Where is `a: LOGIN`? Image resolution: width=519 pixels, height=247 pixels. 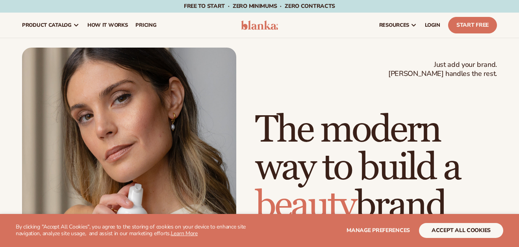
a: LOGIN is located at coordinates (432, 25).